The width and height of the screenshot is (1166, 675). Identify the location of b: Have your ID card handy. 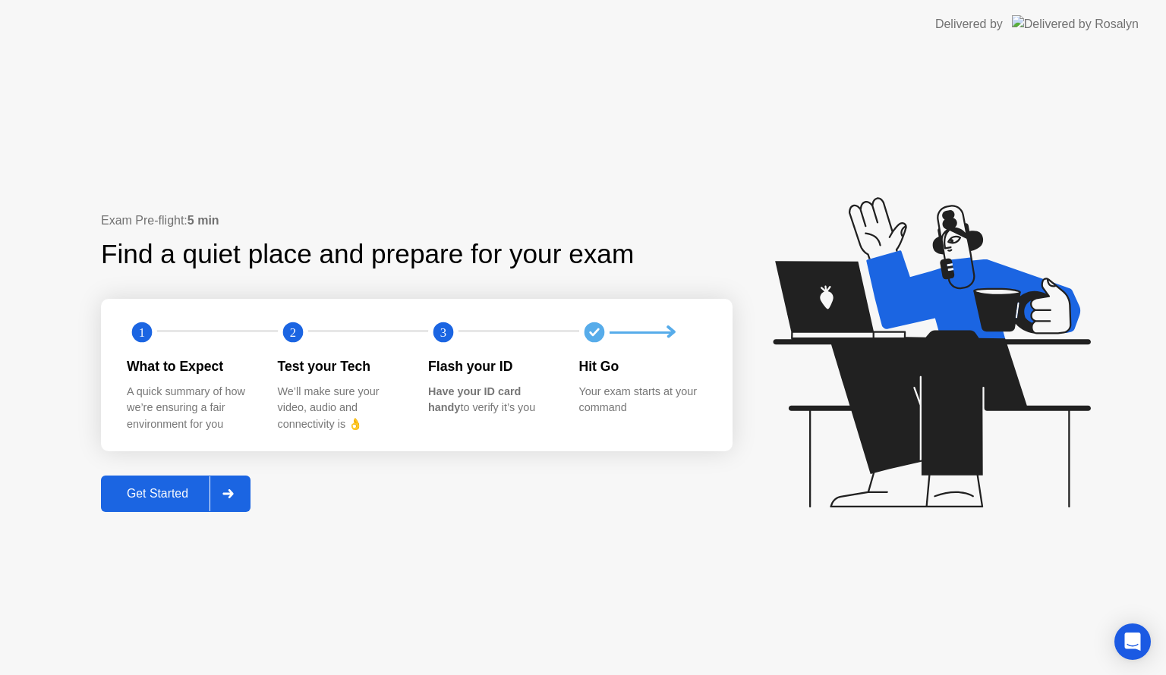
(474, 400).